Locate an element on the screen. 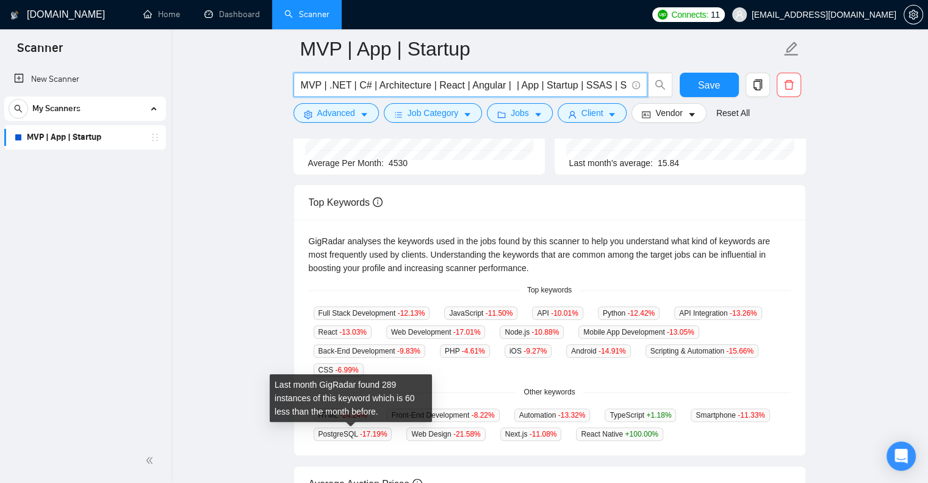  span: JavaScript is located at coordinates (481, 313).